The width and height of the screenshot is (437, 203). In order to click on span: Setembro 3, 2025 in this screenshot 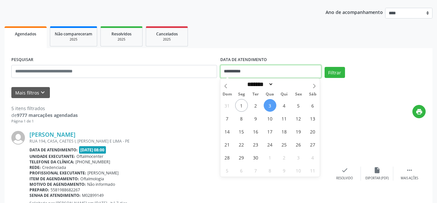, I will do `click(270, 105)`.